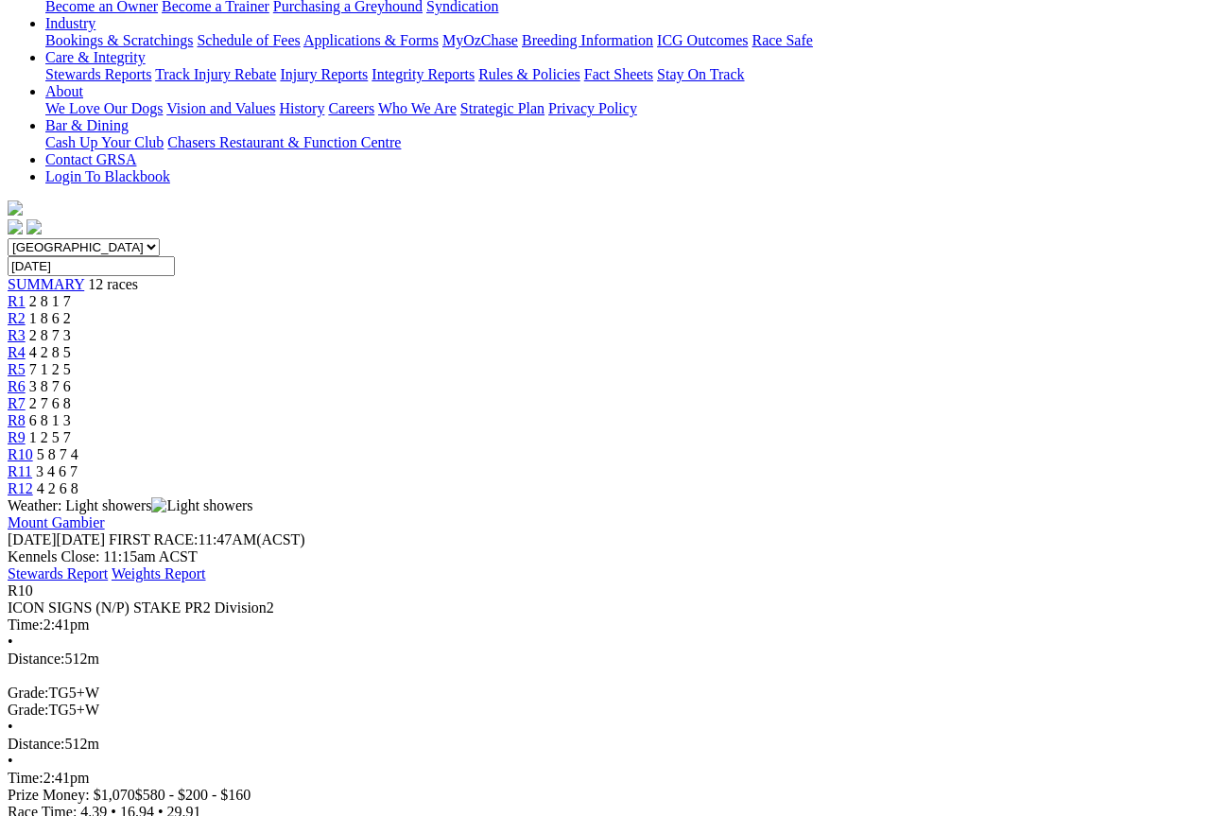 This screenshot has height=816, width=1210. I want to click on span: R9, so click(16, 437).